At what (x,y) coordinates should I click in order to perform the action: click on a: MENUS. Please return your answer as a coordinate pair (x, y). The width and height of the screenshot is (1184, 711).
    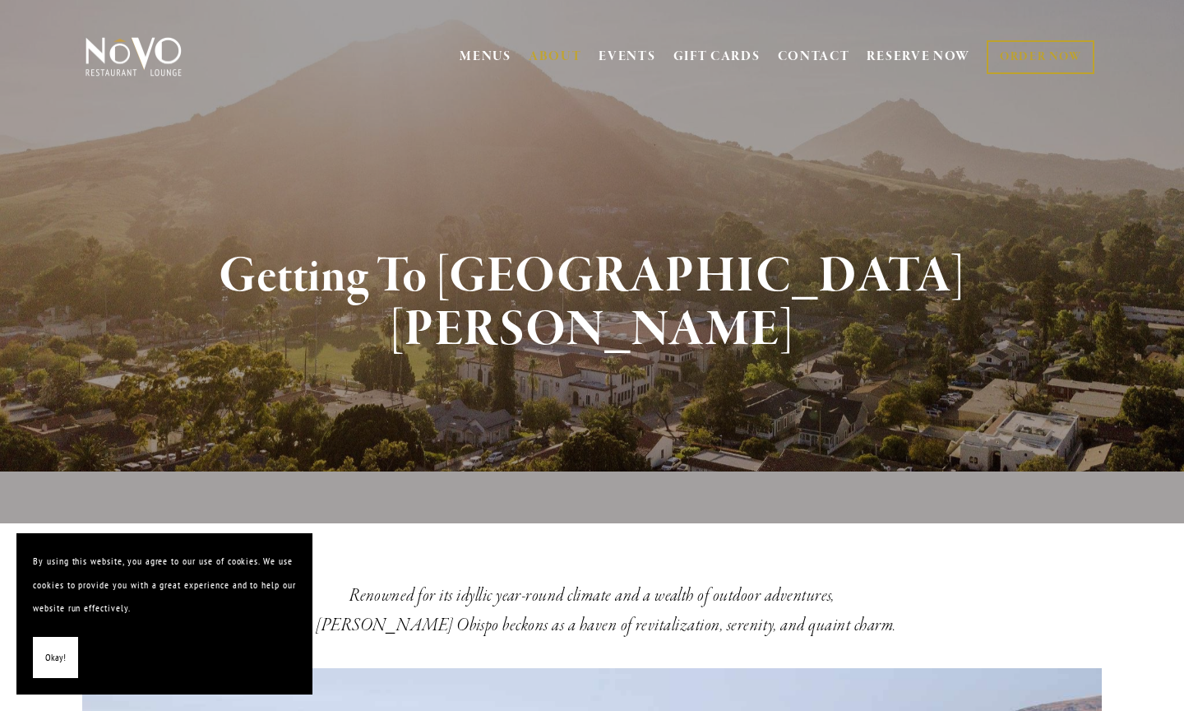
    Looking at the image, I should click on (485, 57).